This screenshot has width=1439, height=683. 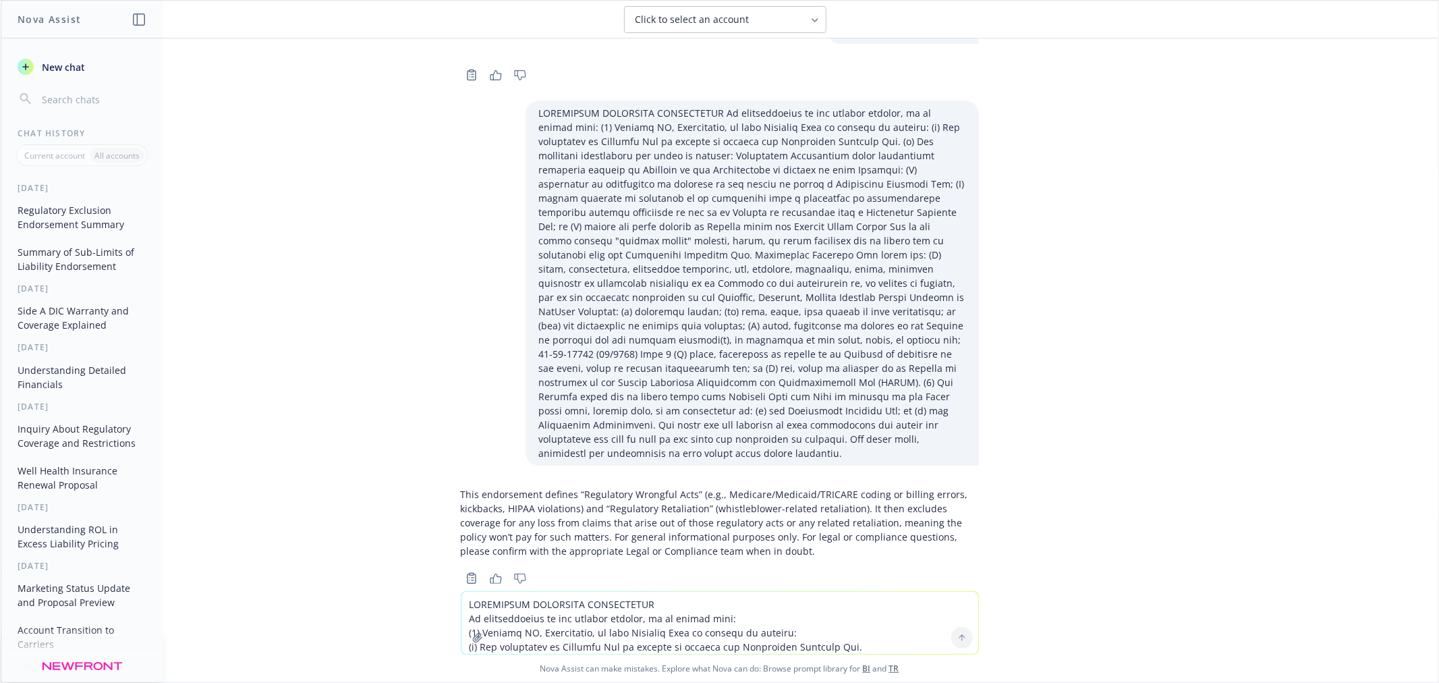 I want to click on a: BI, so click(x=867, y=668).